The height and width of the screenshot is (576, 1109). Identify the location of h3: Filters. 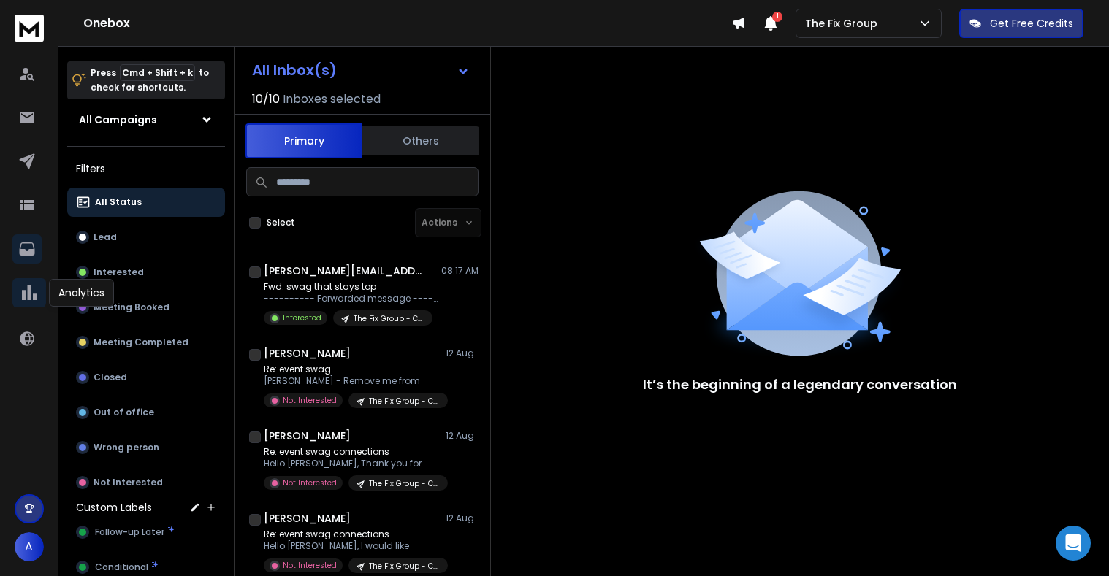
(146, 169).